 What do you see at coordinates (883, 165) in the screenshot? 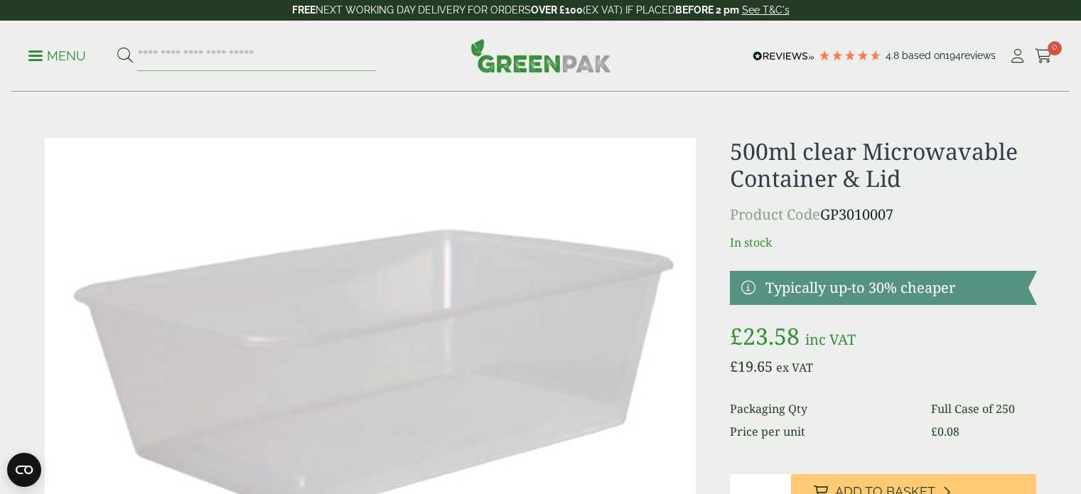
I see `h1: 500ml clear Microwavable Container & Lid` at bounding box center [883, 165].